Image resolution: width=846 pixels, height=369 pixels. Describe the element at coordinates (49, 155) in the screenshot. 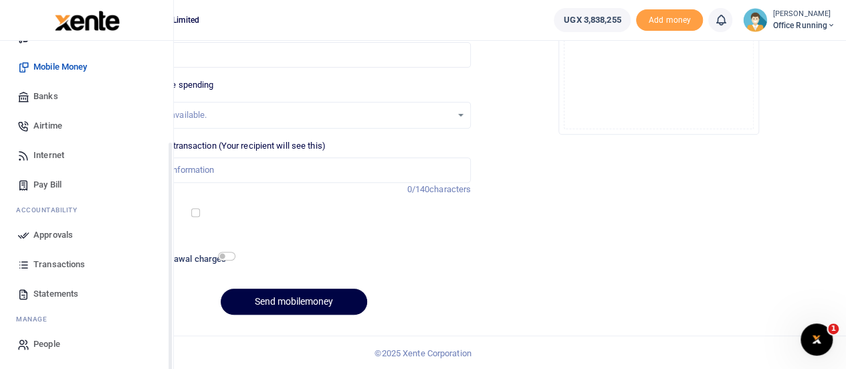

I see `span: Internet` at that location.